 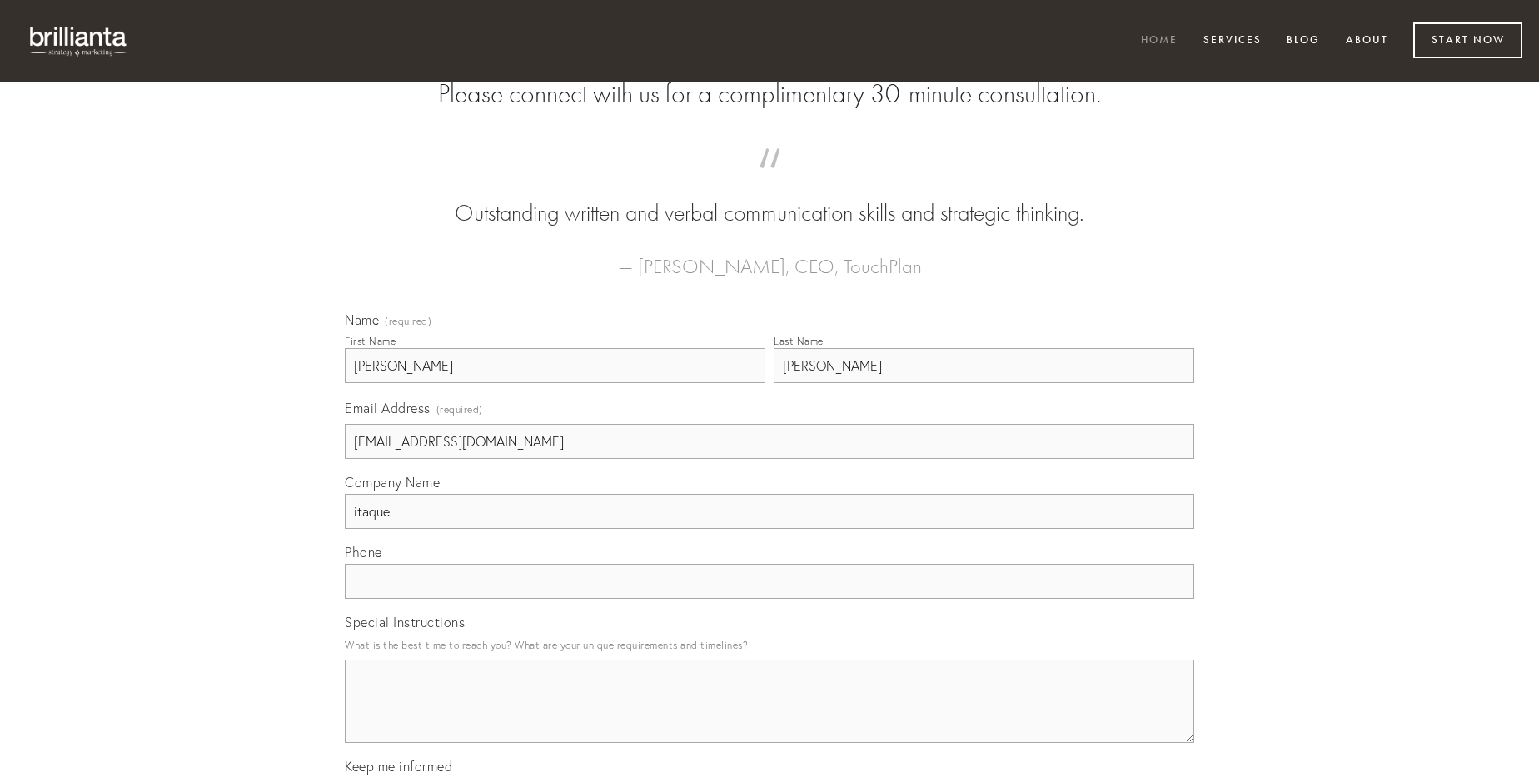 I want to click on a: Blog, so click(x=1303, y=41).